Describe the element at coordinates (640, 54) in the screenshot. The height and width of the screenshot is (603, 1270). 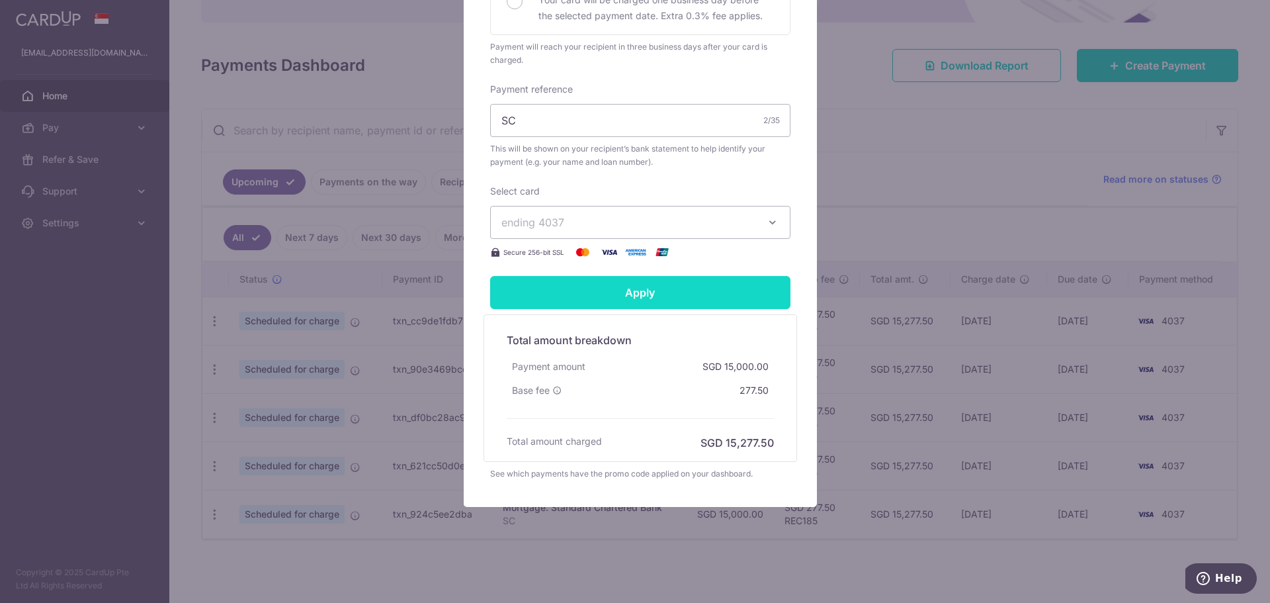
I see `div: Payment will reach your recipient in three business days after your card is charged.` at that location.